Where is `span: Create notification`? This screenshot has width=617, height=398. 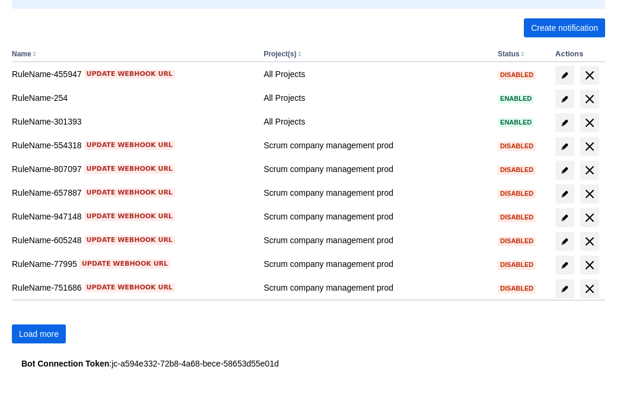 span: Create notification is located at coordinates (565, 28).